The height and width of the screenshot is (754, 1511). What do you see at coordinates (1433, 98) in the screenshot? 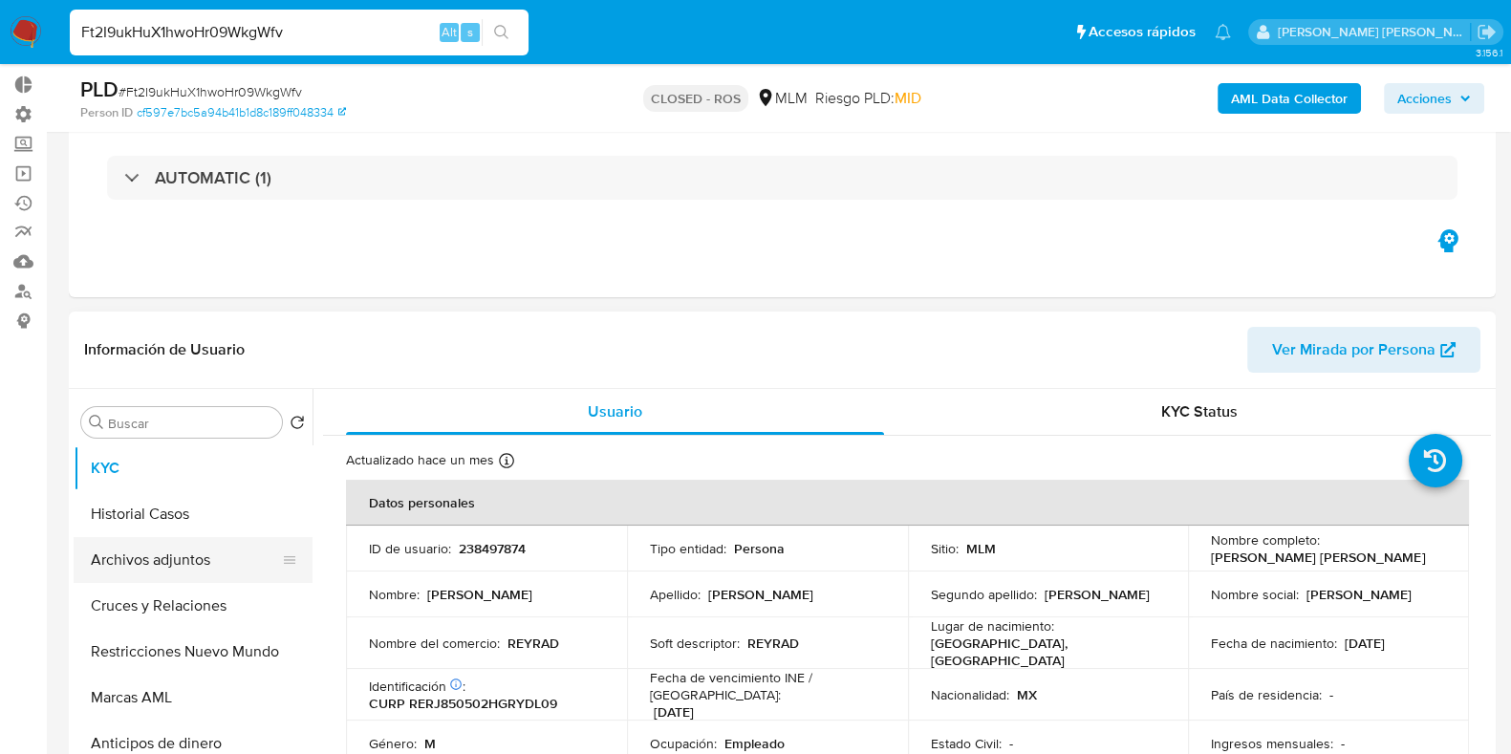
I see `button: Acciones` at bounding box center [1433, 98].